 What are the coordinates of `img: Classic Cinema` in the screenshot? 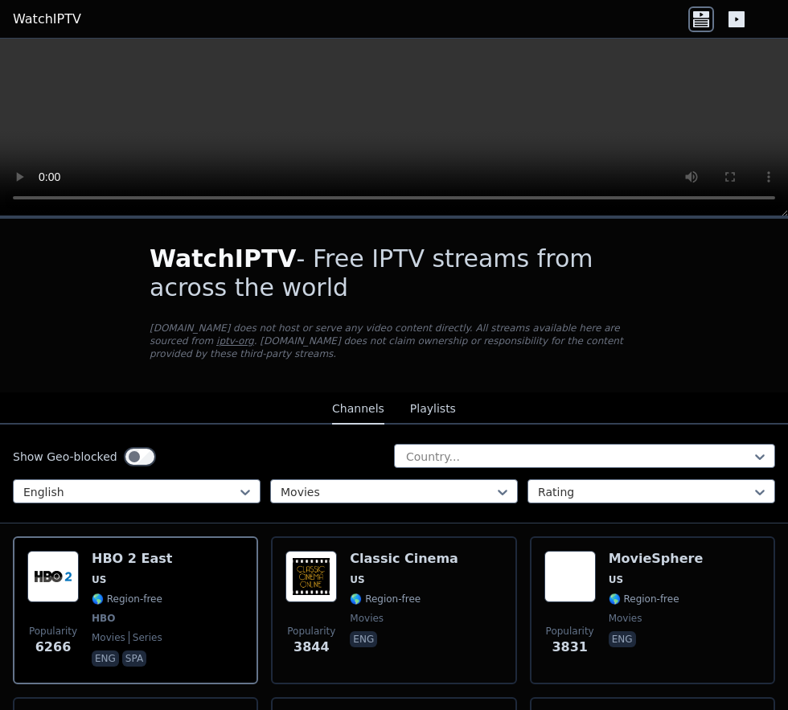 It's located at (311, 576).